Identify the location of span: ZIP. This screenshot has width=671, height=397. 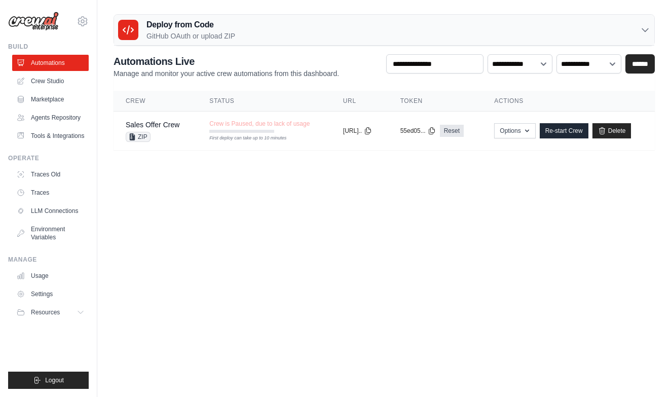
(138, 137).